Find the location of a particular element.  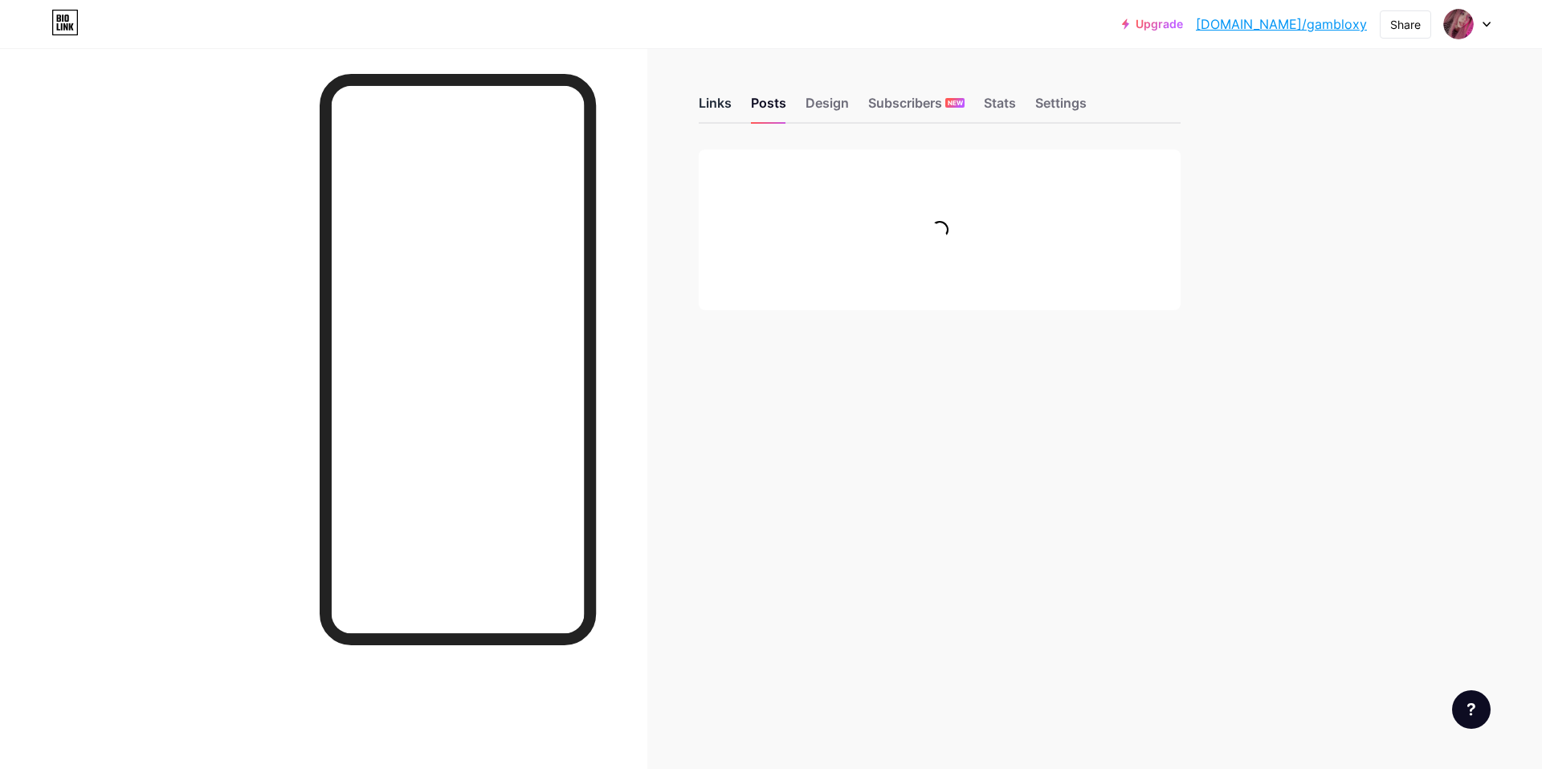

span: NEW is located at coordinates (955, 103).